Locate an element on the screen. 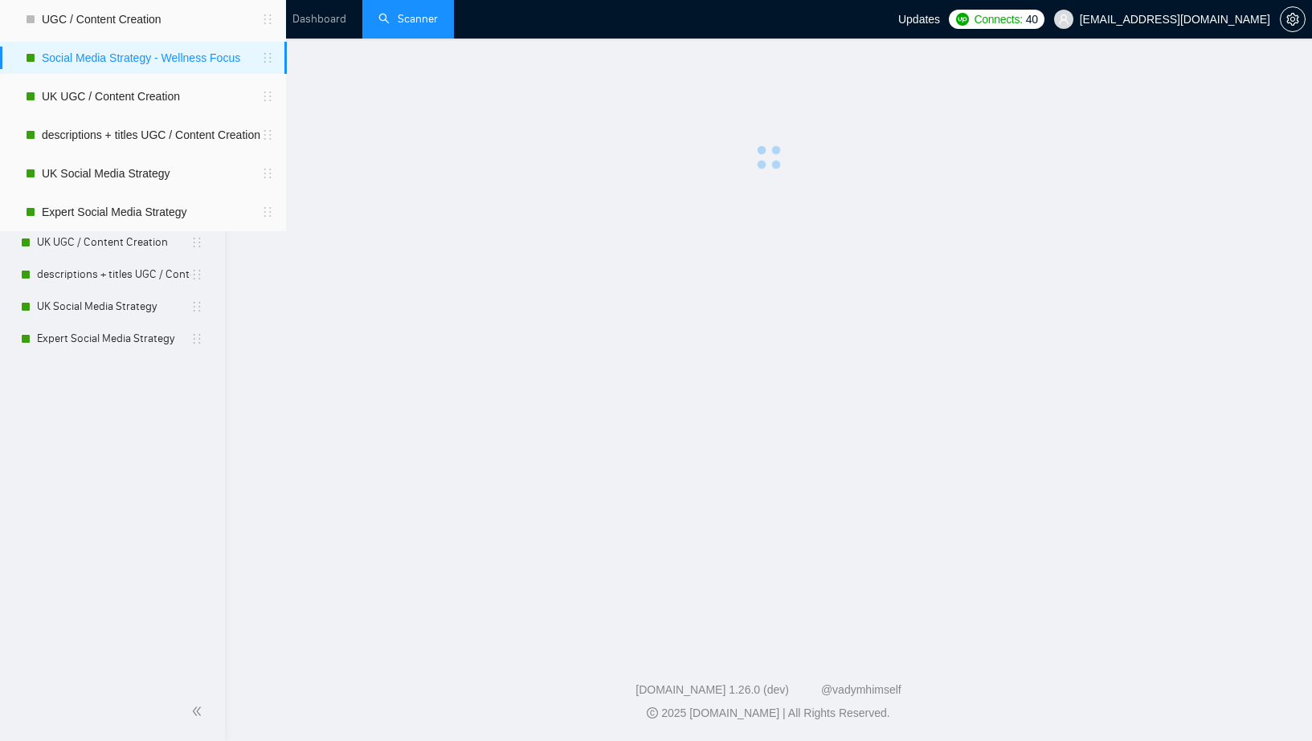 The width and height of the screenshot is (1312, 741). span: user is located at coordinates (1064, 19).